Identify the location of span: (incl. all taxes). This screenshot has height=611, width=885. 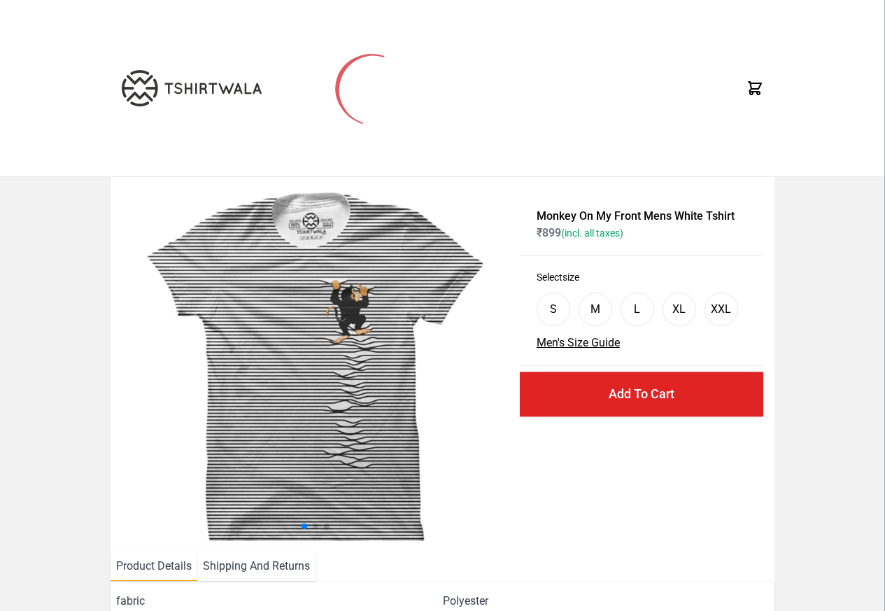
(592, 233).